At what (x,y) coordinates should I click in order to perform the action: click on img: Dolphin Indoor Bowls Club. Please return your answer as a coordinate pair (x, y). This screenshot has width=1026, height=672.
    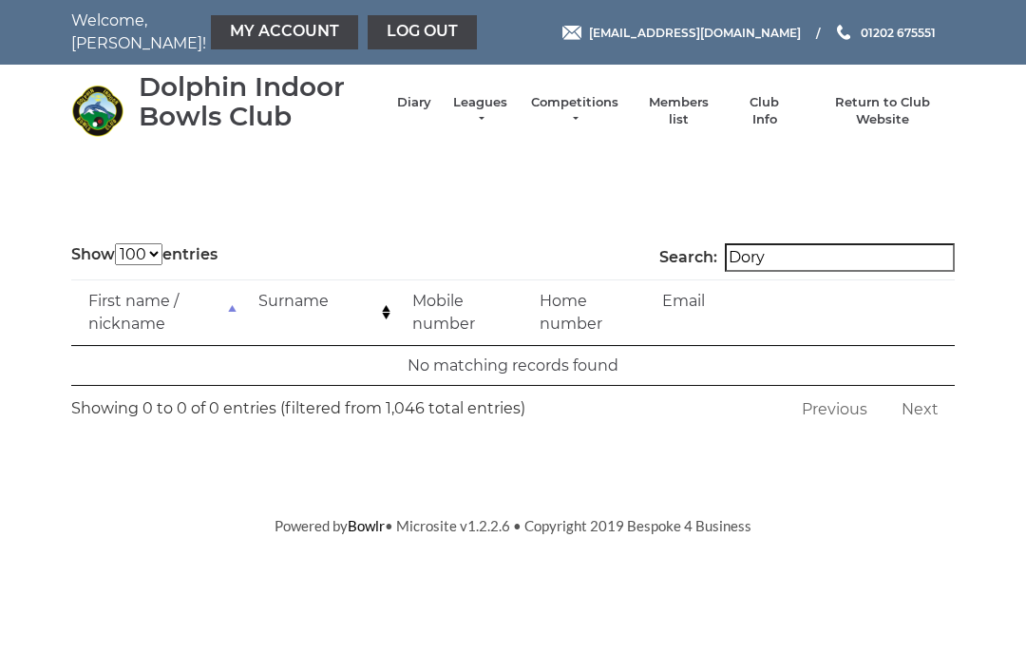
    Looking at the image, I should click on (97, 110).